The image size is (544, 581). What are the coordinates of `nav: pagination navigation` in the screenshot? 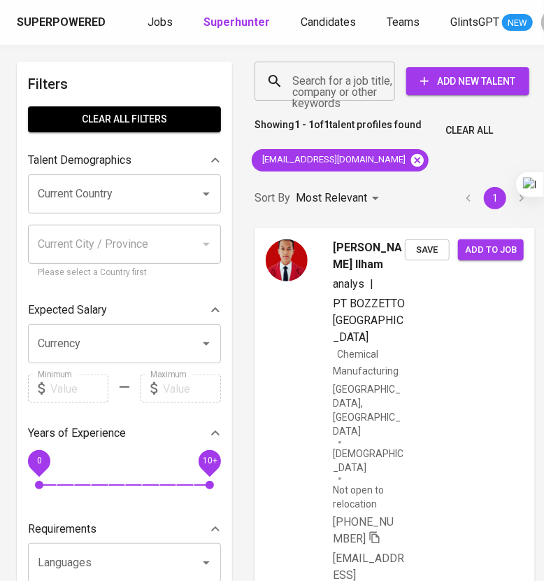 It's located at (495, 198).